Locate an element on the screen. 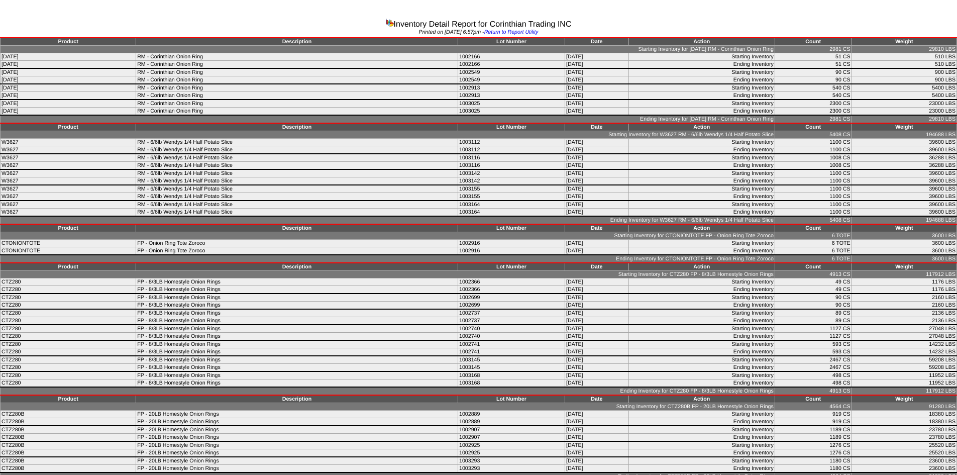  td: Product is located at coordinates (68, 399).